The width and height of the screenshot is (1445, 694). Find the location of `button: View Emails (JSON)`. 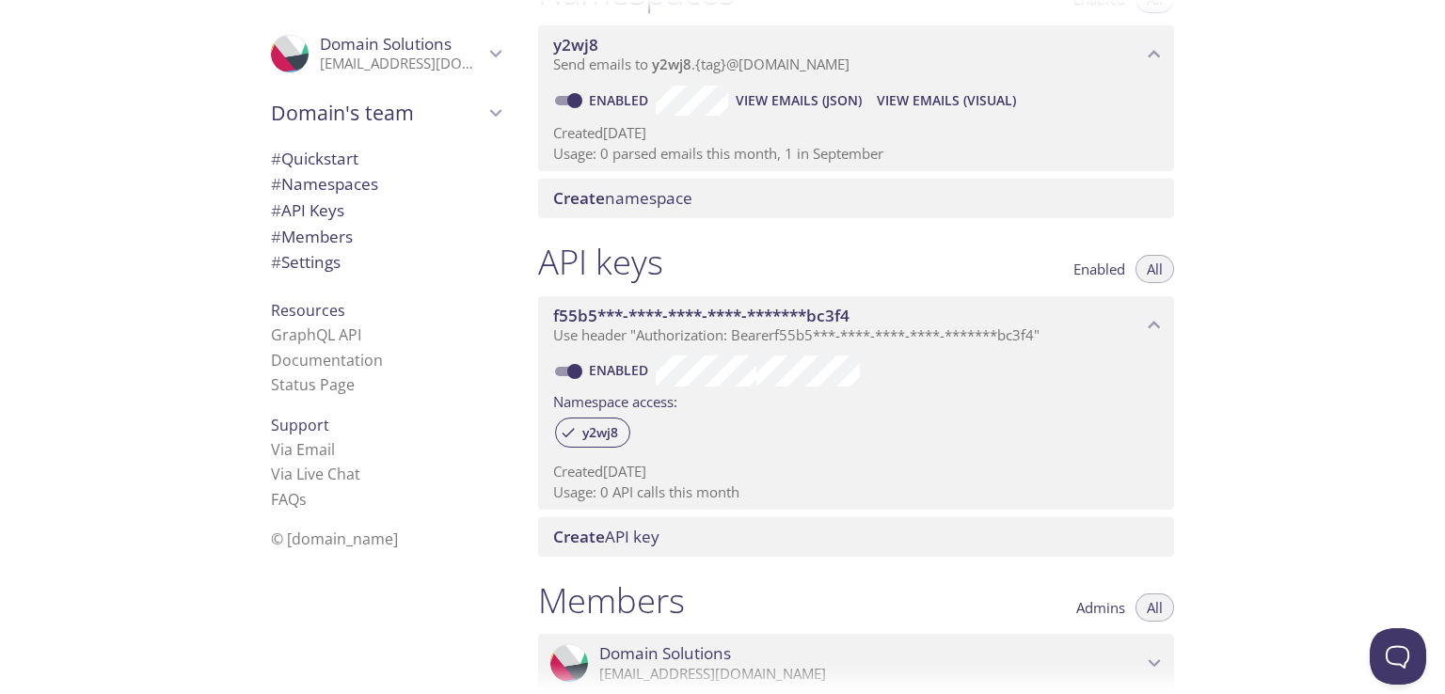

button: View Emails (JSON) is located at coordinates (799, 101).